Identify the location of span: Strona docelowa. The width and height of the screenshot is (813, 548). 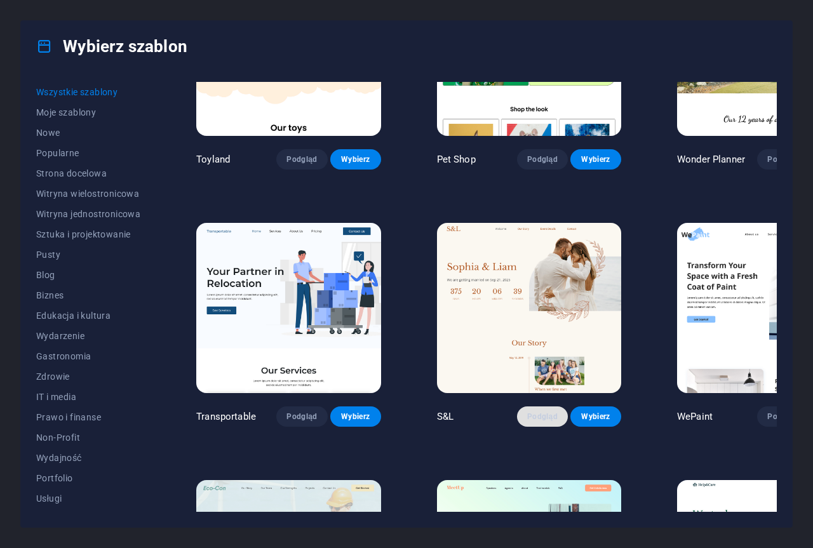
(88, 173).